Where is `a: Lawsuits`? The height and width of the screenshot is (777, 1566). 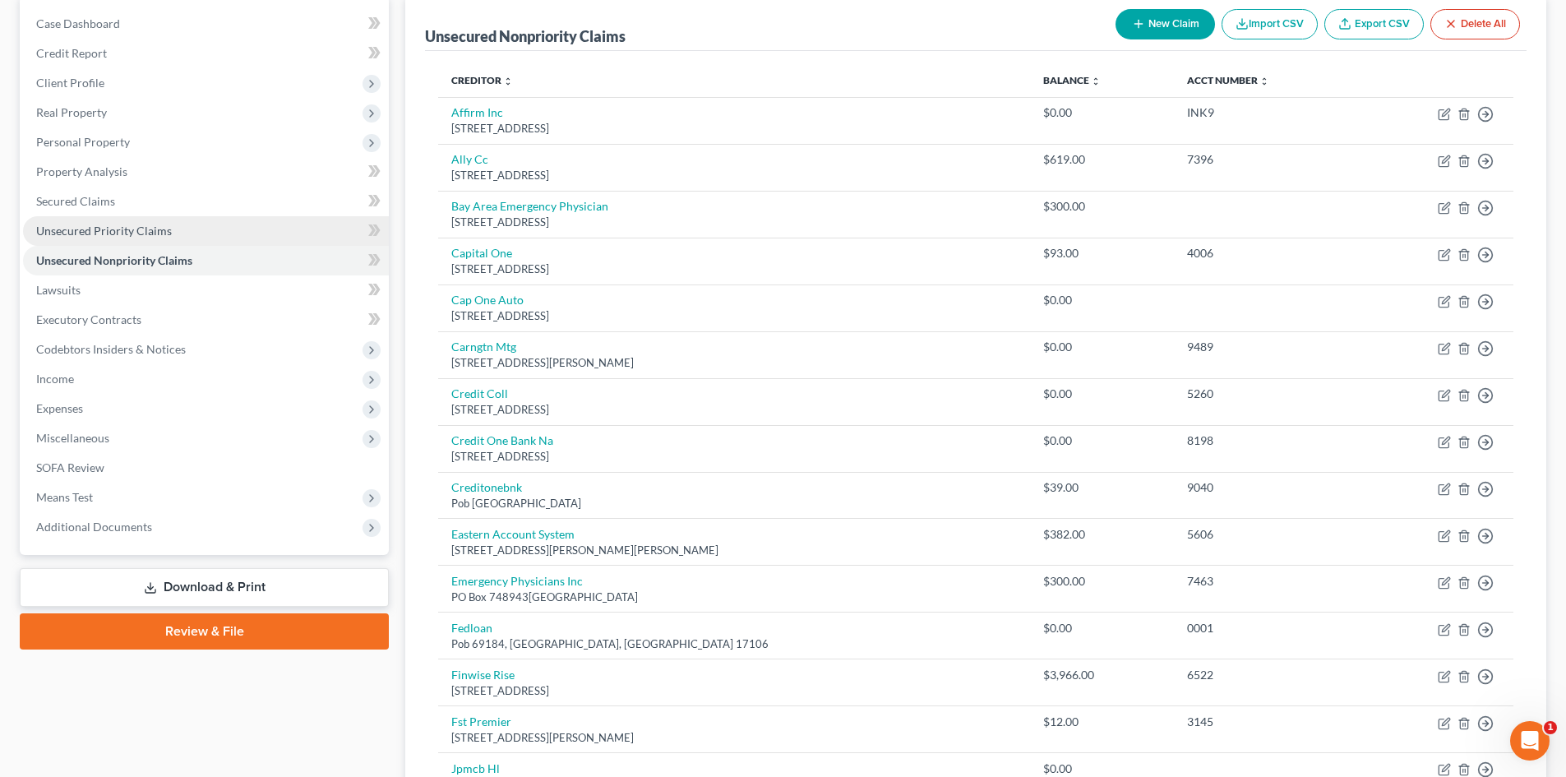 a: Lawsuits is located at coordinates (206, 290).